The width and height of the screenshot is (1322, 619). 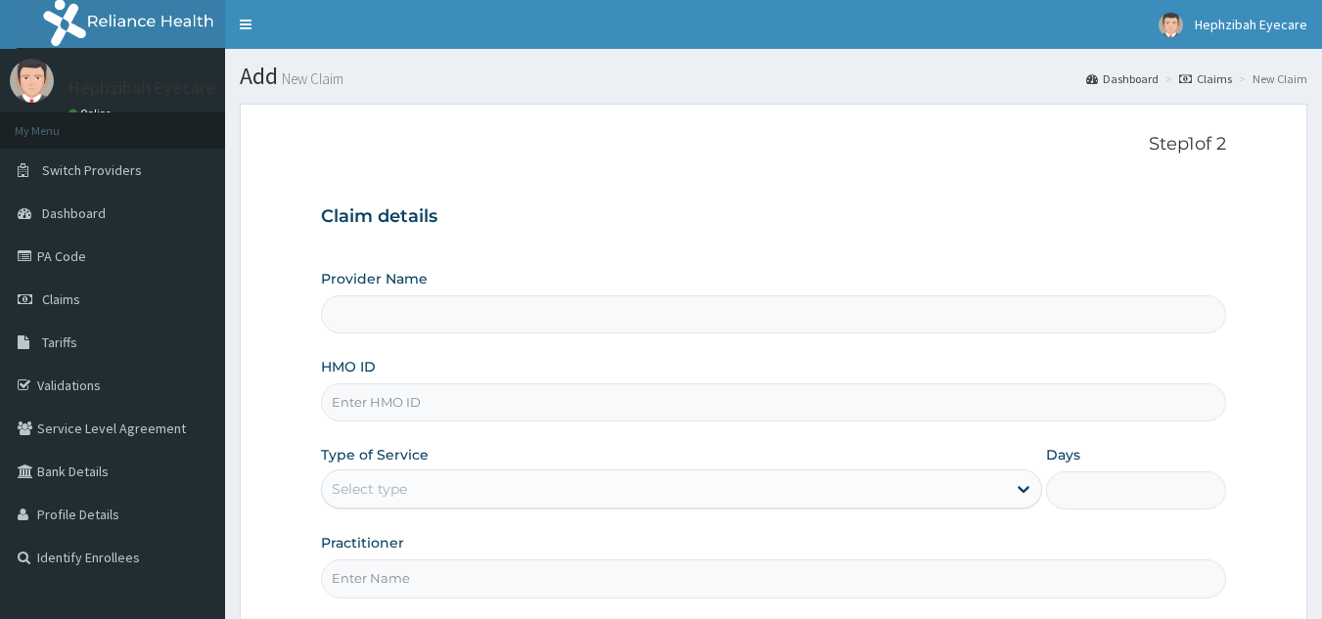 What do you see at coordinates (1250, 24) in the screenshot?
I see `span: Hephzibah Eyecare` at bounding box center [1250, 24].